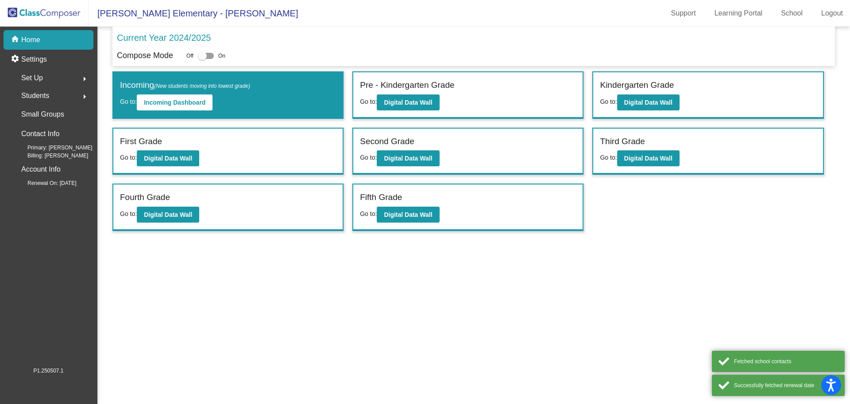 The height and width of the screenshot is (404, 850). What do you see at coordinates (832, 13) in the screenshot?
I see `a: Logout` at bounding box center [832, 13].